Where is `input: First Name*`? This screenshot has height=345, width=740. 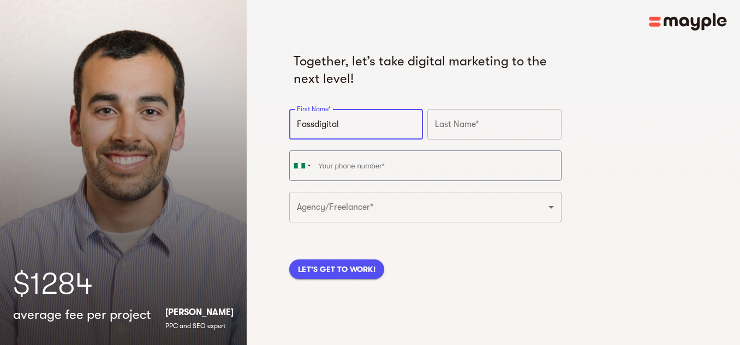
input: First Name* is located at coordinates (356, 124).